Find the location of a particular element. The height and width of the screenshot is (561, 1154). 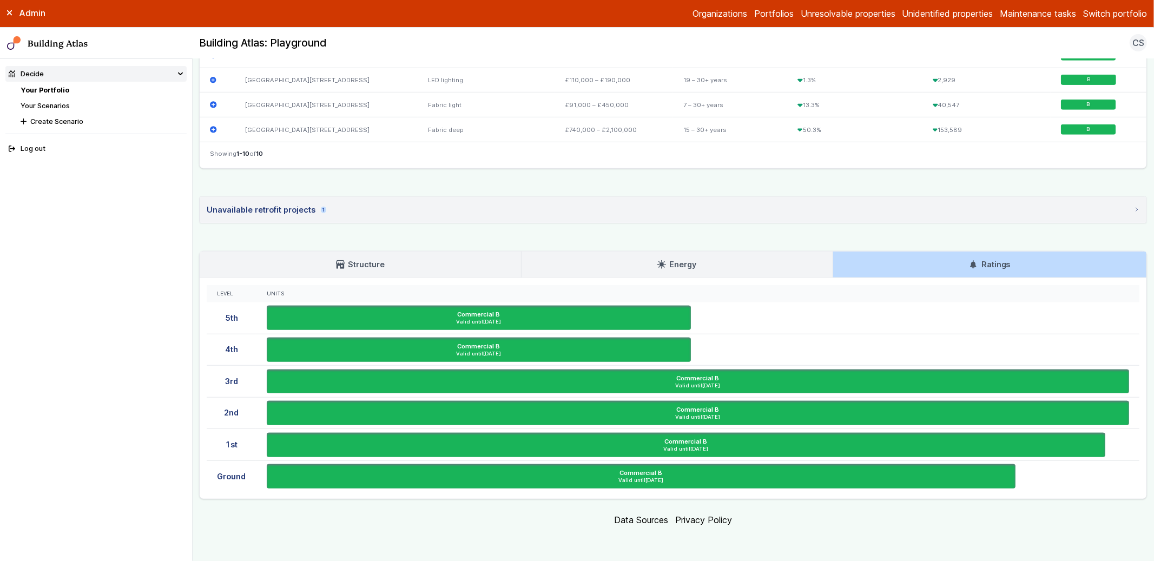

div: 40,547 is located at coordinates (987, 105).